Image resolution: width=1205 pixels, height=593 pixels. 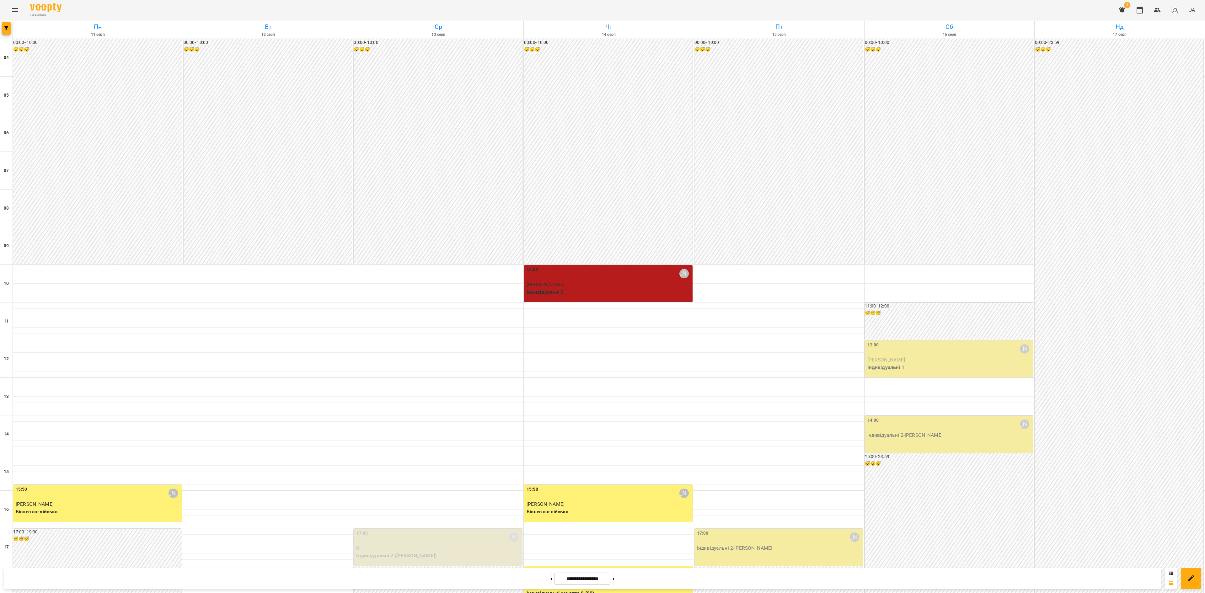 What do you see at coordinates (268, 35) in the screenshot?
I see `h6: 12 серп` at bounding box center [268, 35].